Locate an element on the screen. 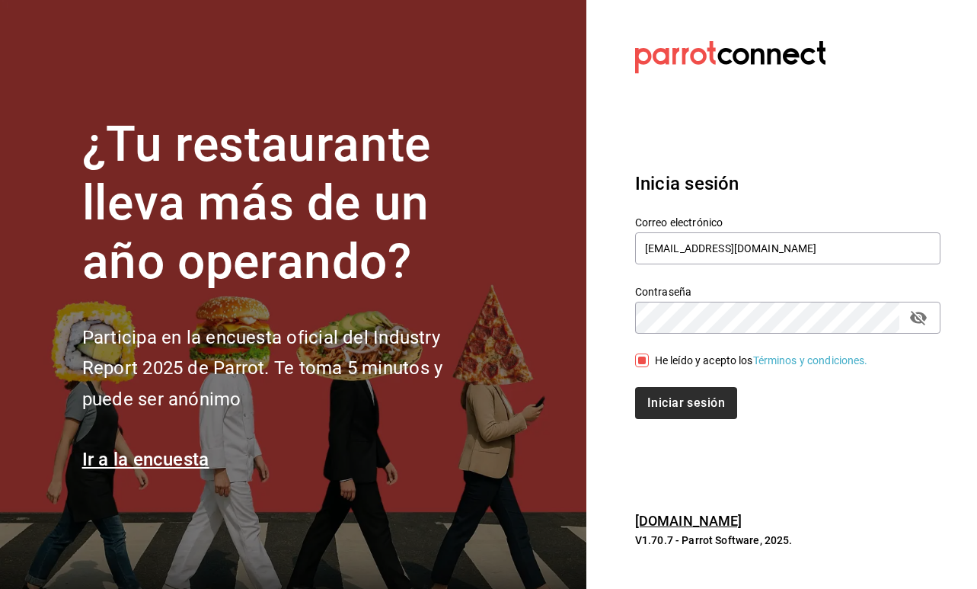  div: He leído y acepto los is located at coordinates (762, 360).